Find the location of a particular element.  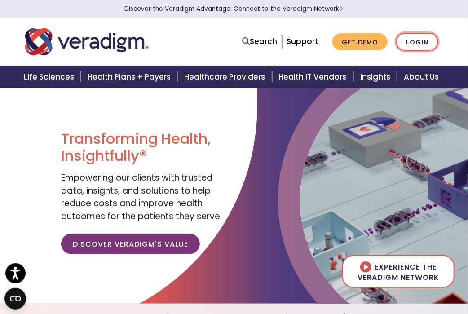

img: Veradigm logo is located at coordinates (87, 42).